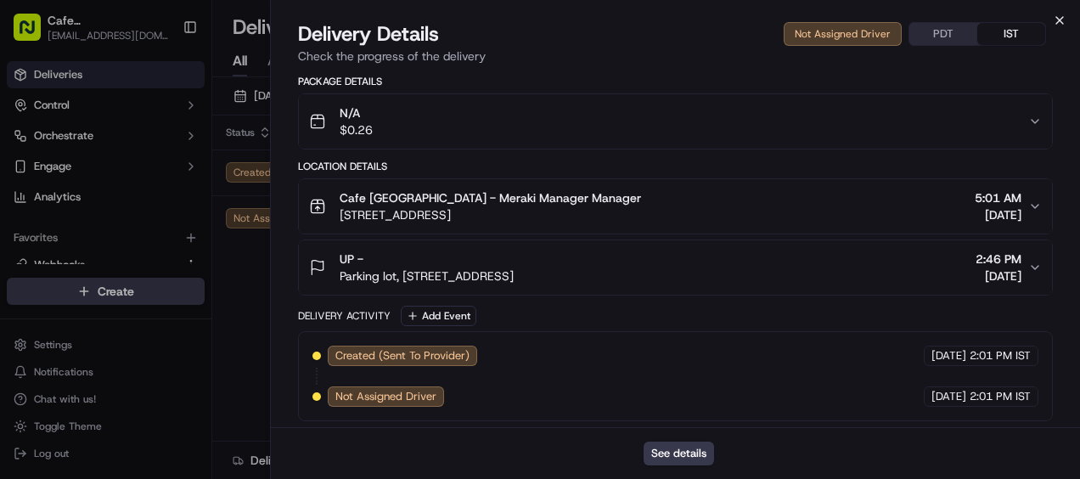 This screenshot has height=479, width=1080. I want to click on span: Not Assigned Driver, so click(386, 397).